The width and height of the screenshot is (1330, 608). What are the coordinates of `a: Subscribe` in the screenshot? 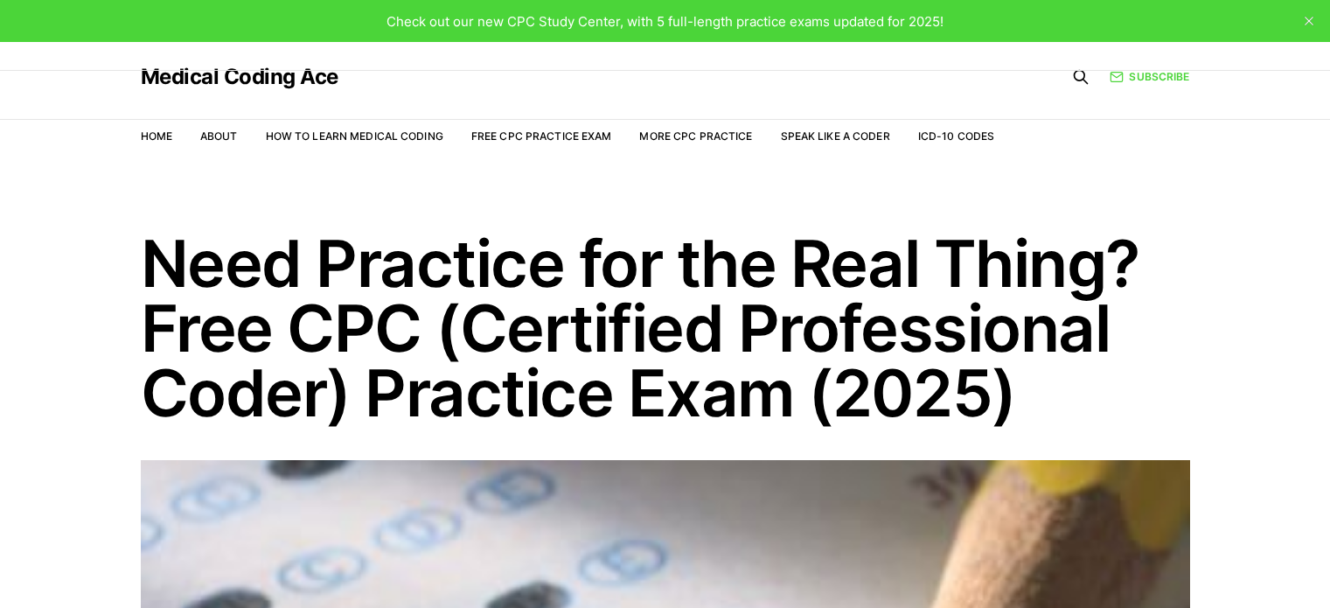 It's located at (1149, 76).